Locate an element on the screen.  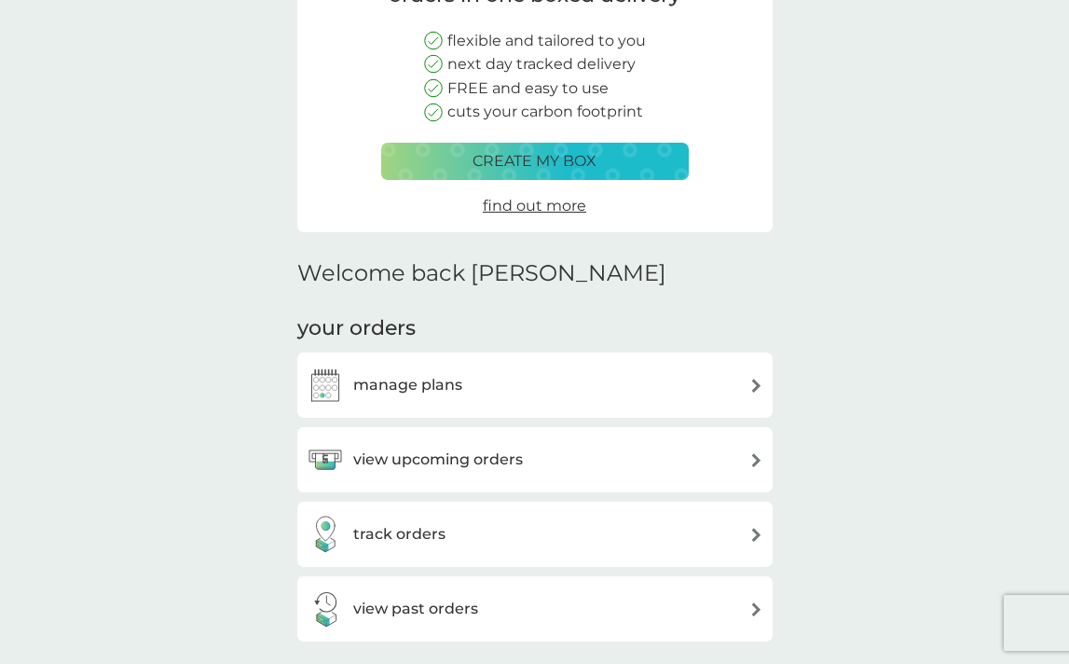
h3: view past orders is located at coordinates (416, 609).